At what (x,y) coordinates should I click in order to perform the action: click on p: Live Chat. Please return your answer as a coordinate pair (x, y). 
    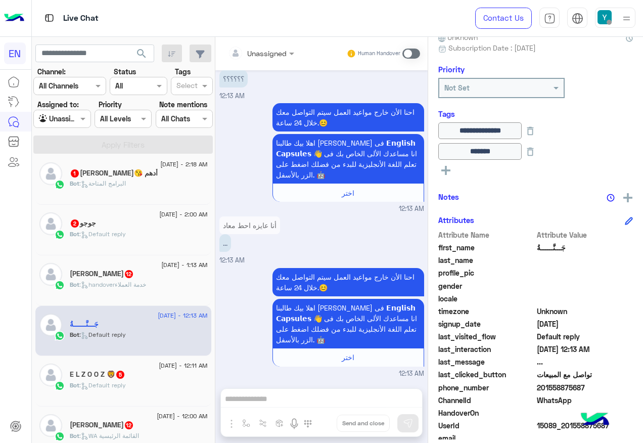
    Looking at the image, I should click on (81, 18).